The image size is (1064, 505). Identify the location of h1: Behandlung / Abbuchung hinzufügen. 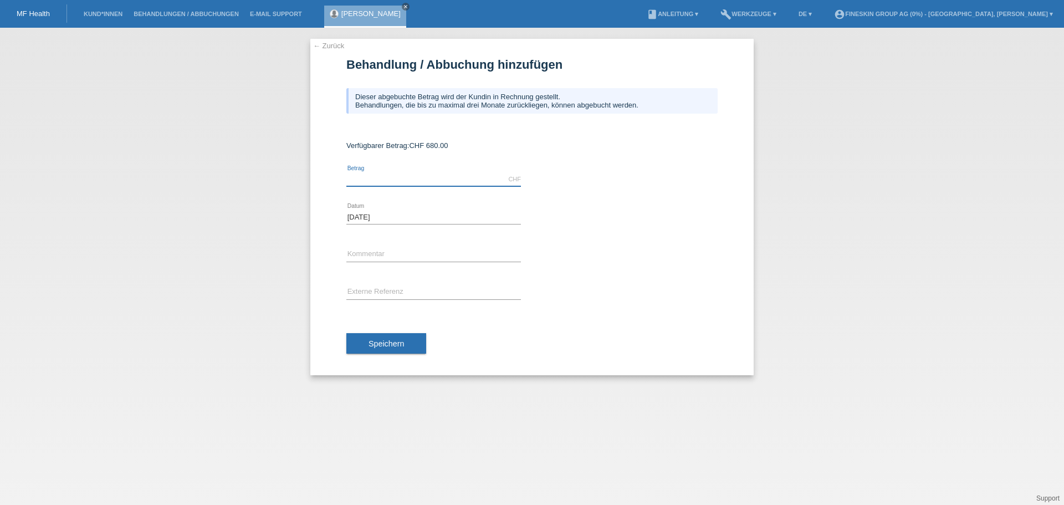
(532, 64).